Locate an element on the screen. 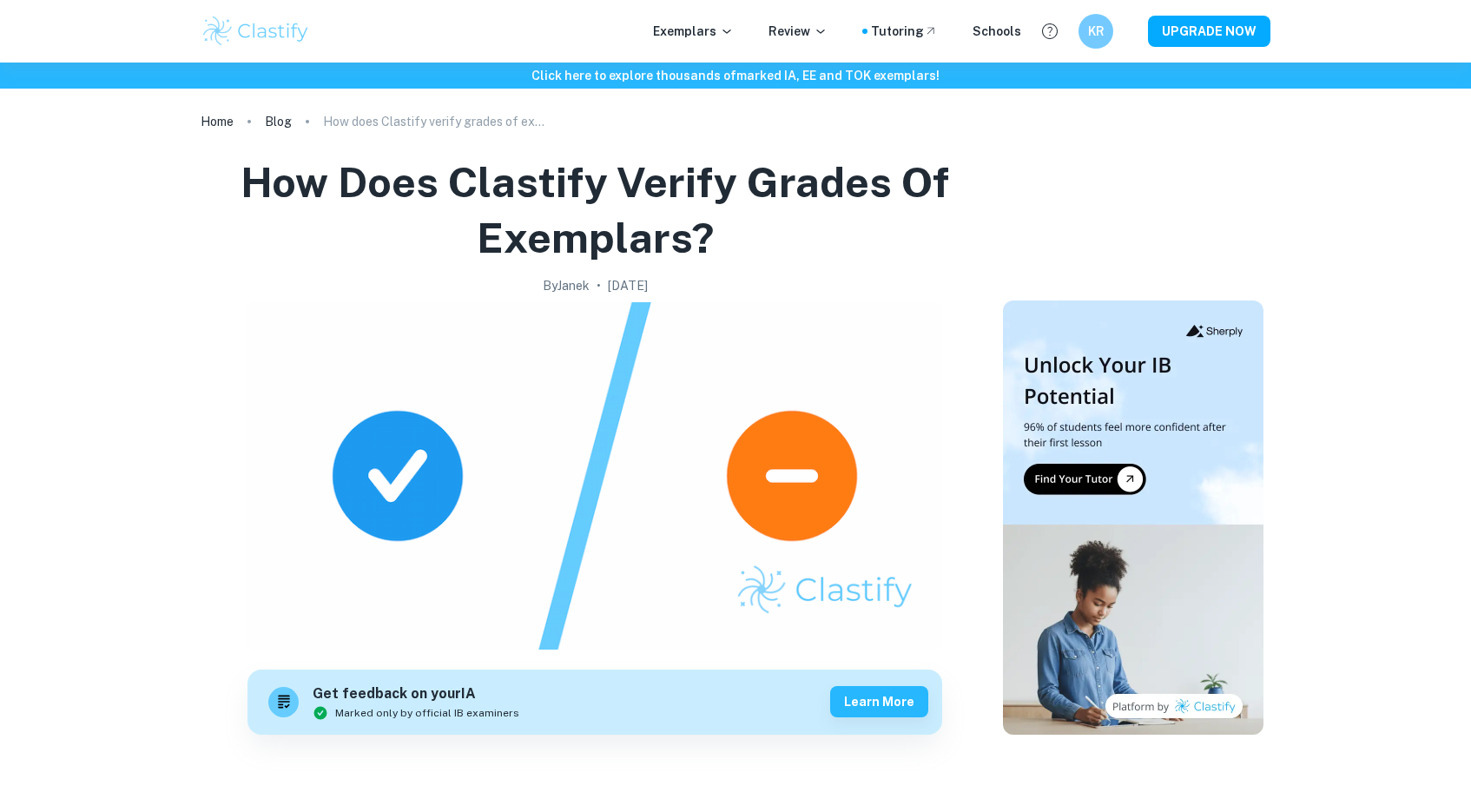 This screenshot has width=1471, height=812. a: Tutoring is located at coordinates (904, 31).